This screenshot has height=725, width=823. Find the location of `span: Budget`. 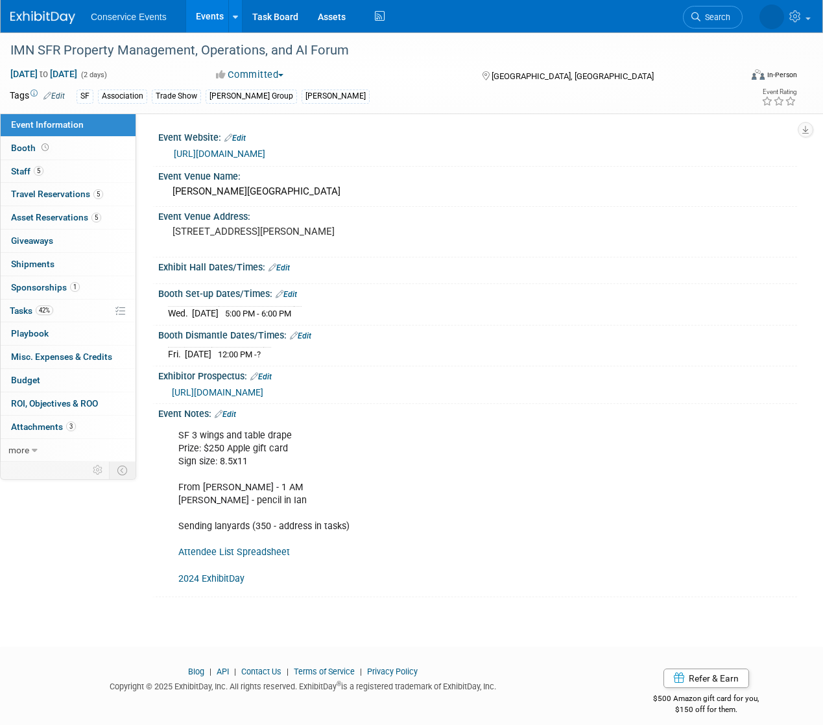

span: Budget is located at coordinates (25, 380).